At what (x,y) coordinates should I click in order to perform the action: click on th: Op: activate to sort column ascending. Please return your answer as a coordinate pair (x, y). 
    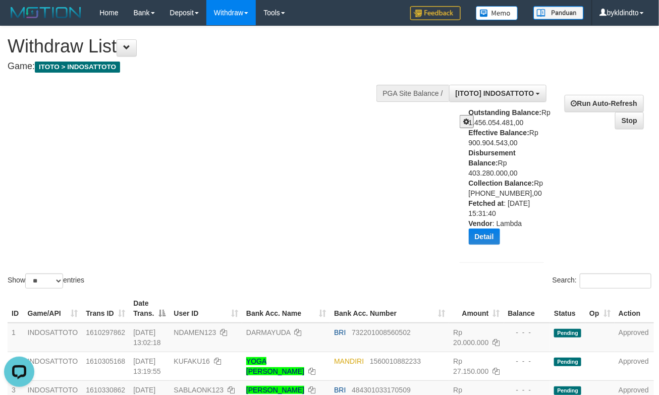
    Looking at the image, I should click on (600, 308).